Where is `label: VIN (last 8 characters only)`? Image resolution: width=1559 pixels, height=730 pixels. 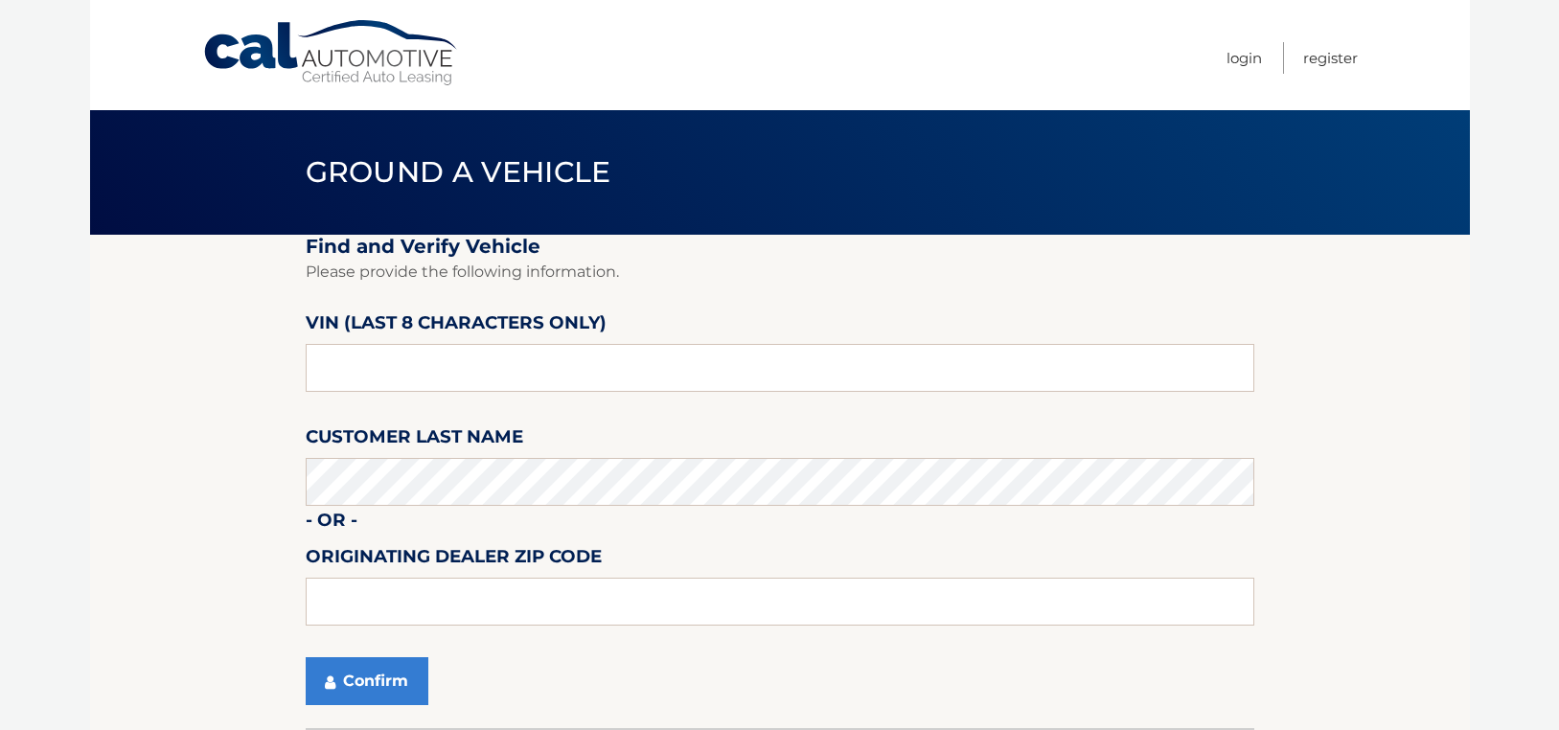 label: VIN (last 8 characters only) is located at coordinates (456, 326).